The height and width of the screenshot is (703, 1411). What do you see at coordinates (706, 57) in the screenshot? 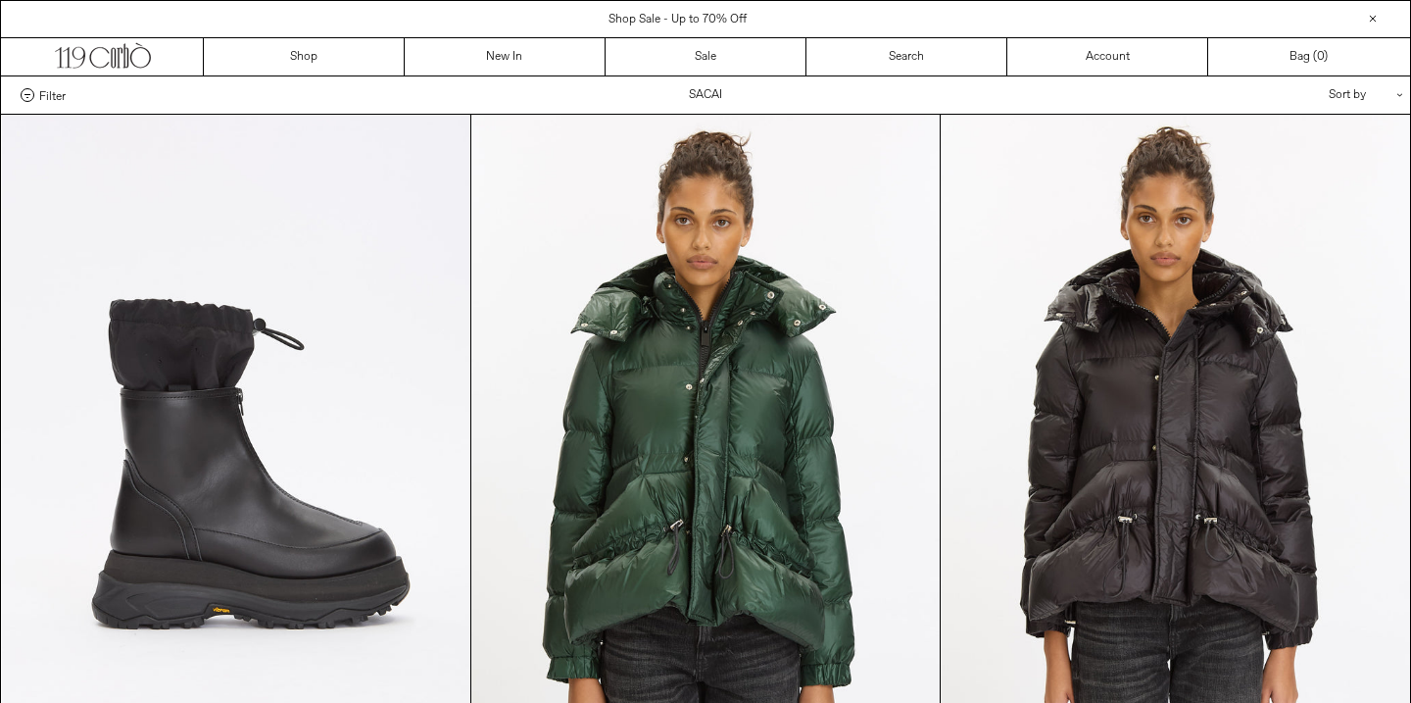
I see `a: Sale` at bounding box center [706, 57].